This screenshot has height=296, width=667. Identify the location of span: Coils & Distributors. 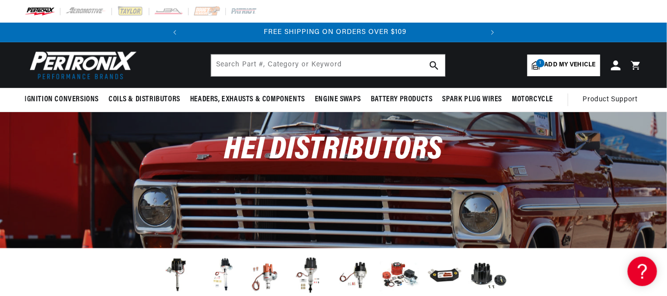
(145, 99).